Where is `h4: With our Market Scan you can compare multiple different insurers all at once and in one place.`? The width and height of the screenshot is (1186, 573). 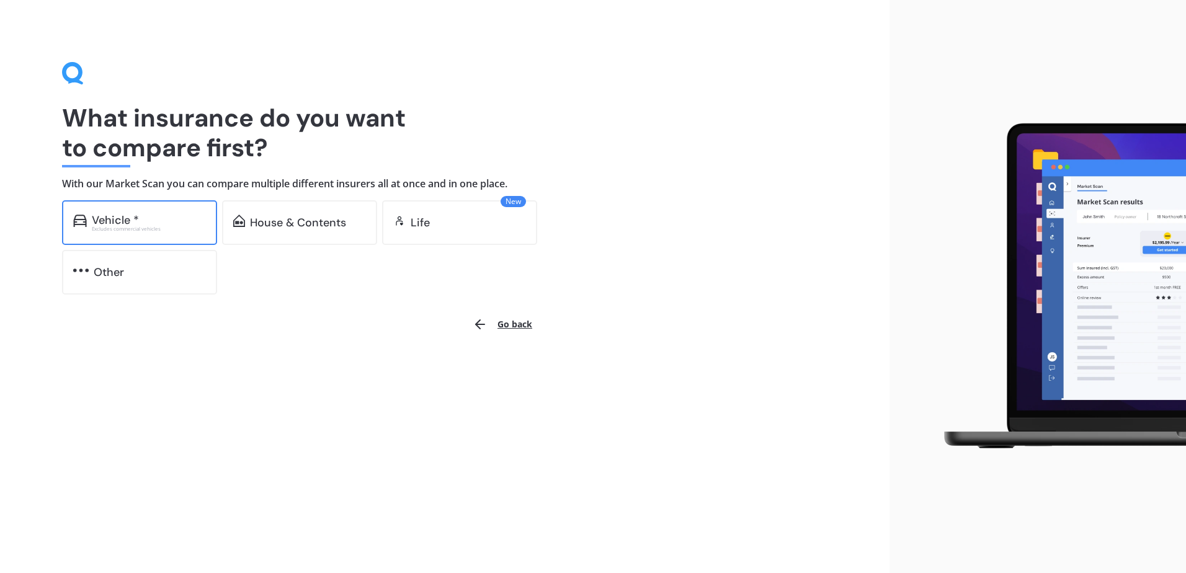 h4: With our Market Scan you can compare multiple different insurers all at once and in one place. is located at coordinates (445, 184).